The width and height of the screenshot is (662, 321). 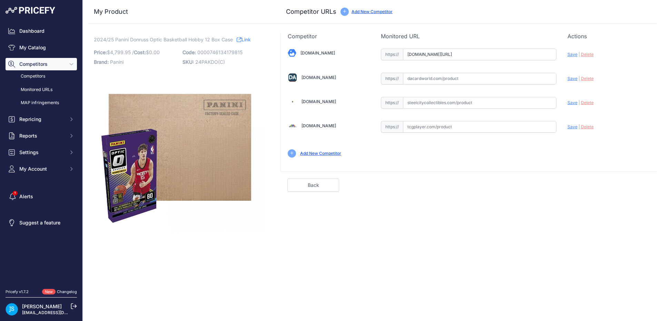 What do you see at coordinates (117, 62) in the screenshot?
I see `span: Panini` at bounding box center [117, 62].